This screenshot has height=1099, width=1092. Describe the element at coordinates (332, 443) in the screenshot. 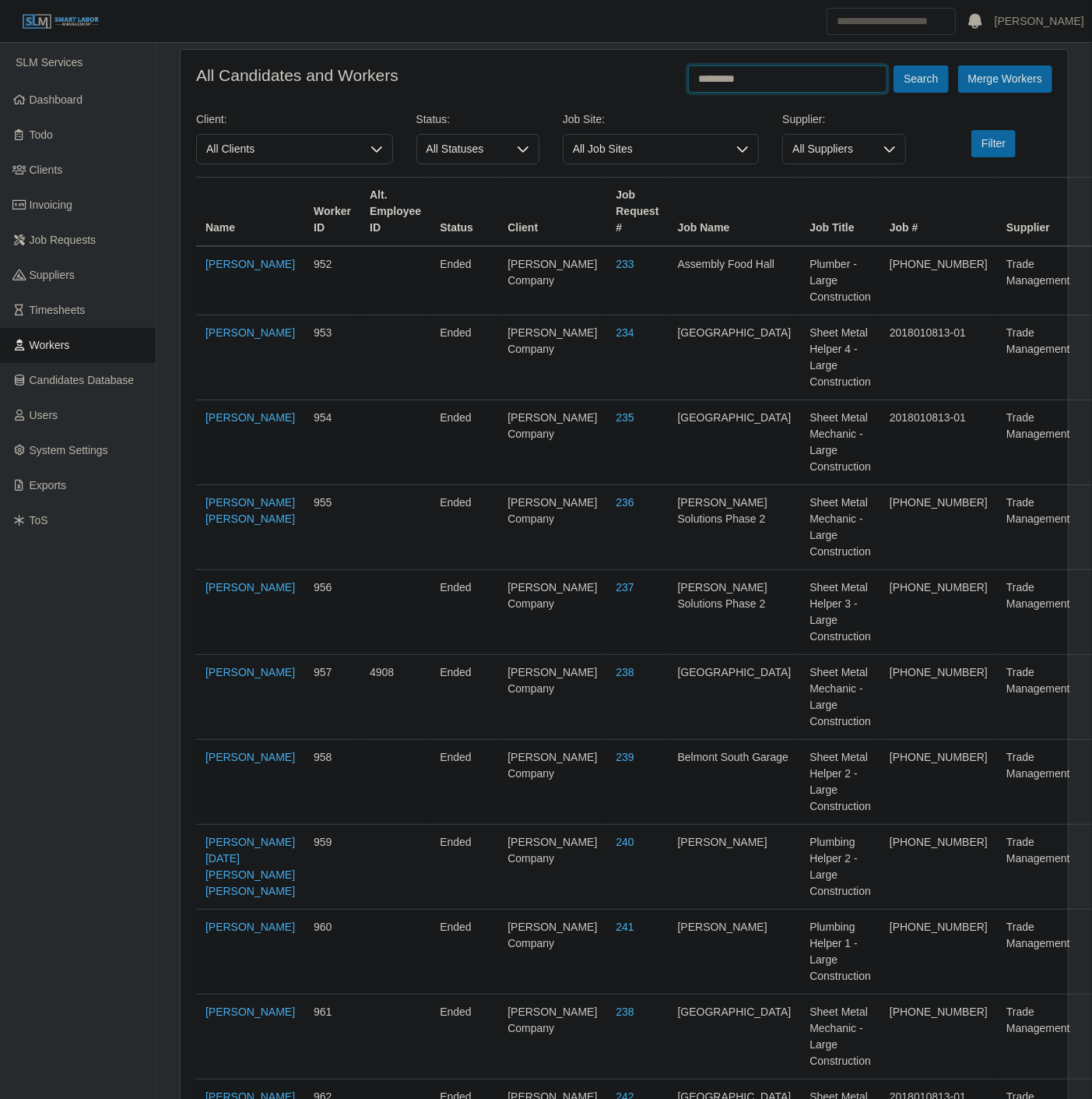

I see `td: 954` at that location.